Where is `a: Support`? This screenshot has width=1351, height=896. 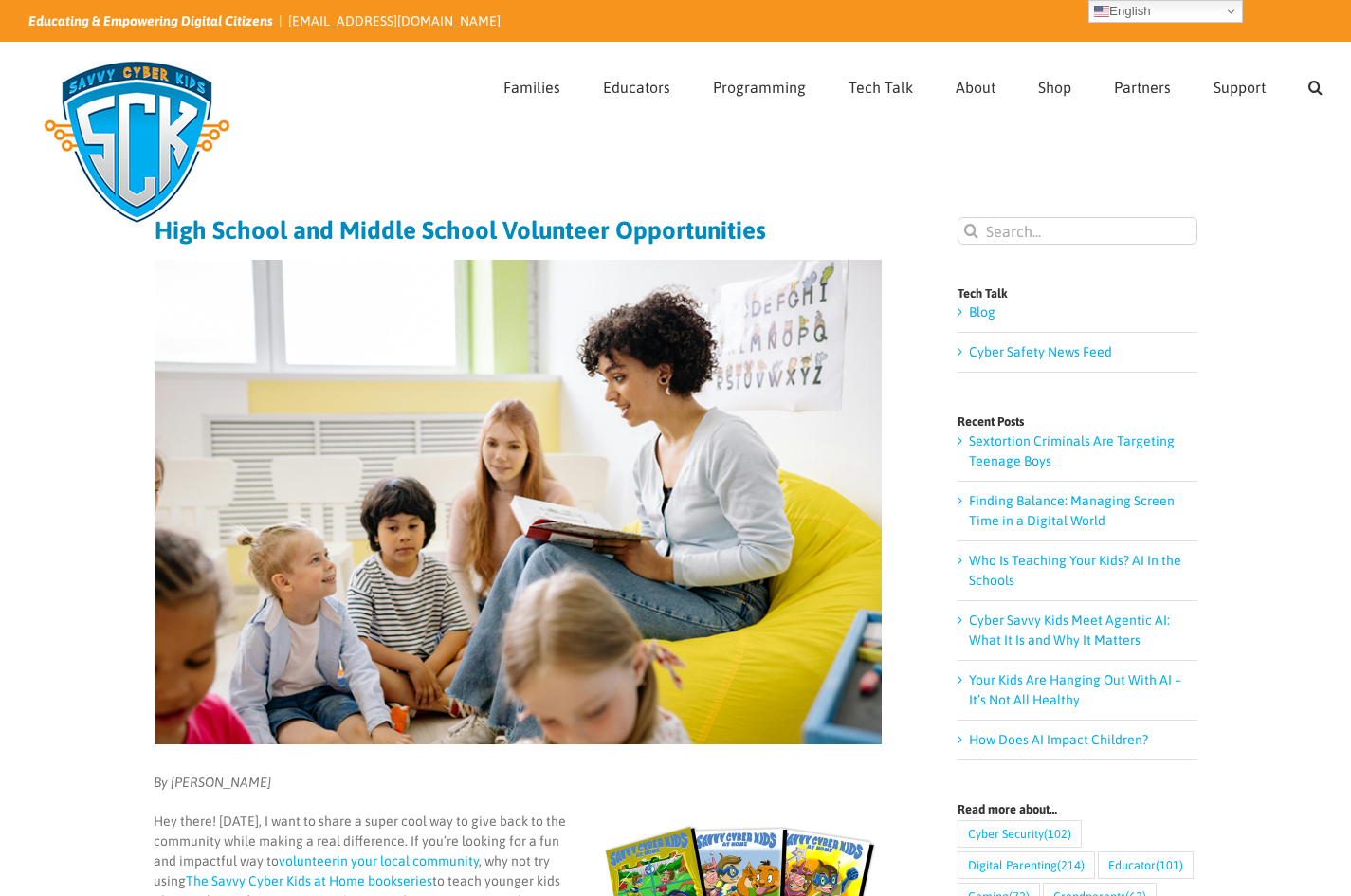 a: Support is located at coordinates (1239, 84).